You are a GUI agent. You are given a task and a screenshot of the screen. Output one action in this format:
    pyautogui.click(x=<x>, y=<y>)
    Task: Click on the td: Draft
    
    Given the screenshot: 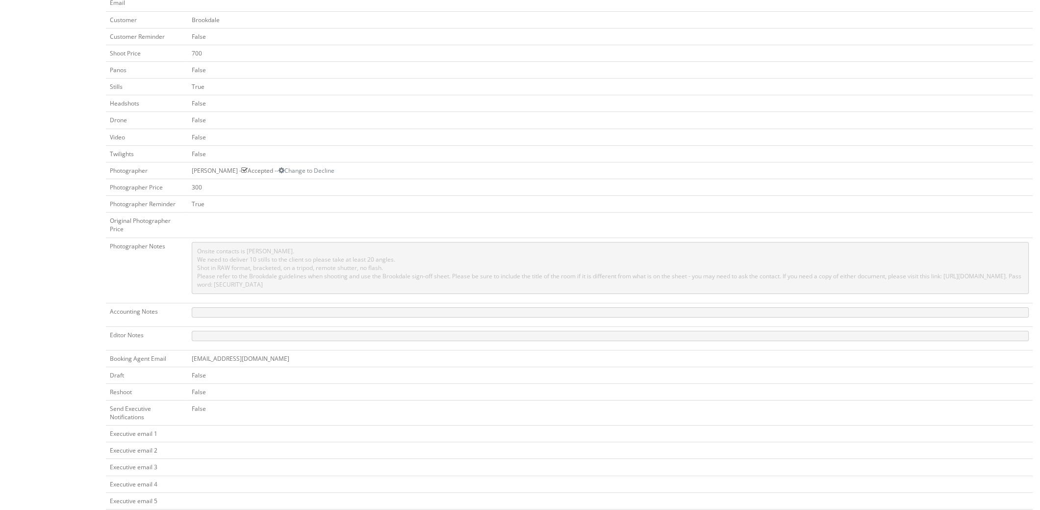 What is the action you would take?
    pyautogui.click(x=147, y=375)
    